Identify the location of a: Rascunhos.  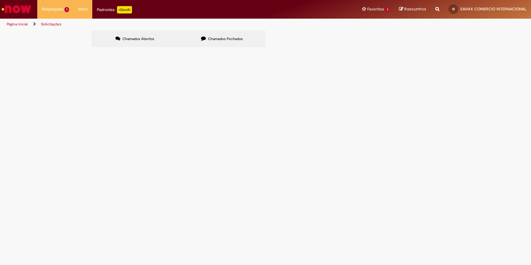
(413, 9).